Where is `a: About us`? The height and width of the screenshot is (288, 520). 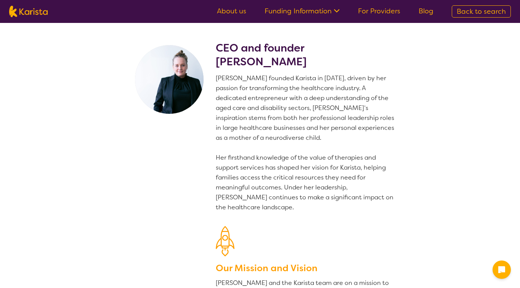 a: About us is located at coordinates (232, 11).